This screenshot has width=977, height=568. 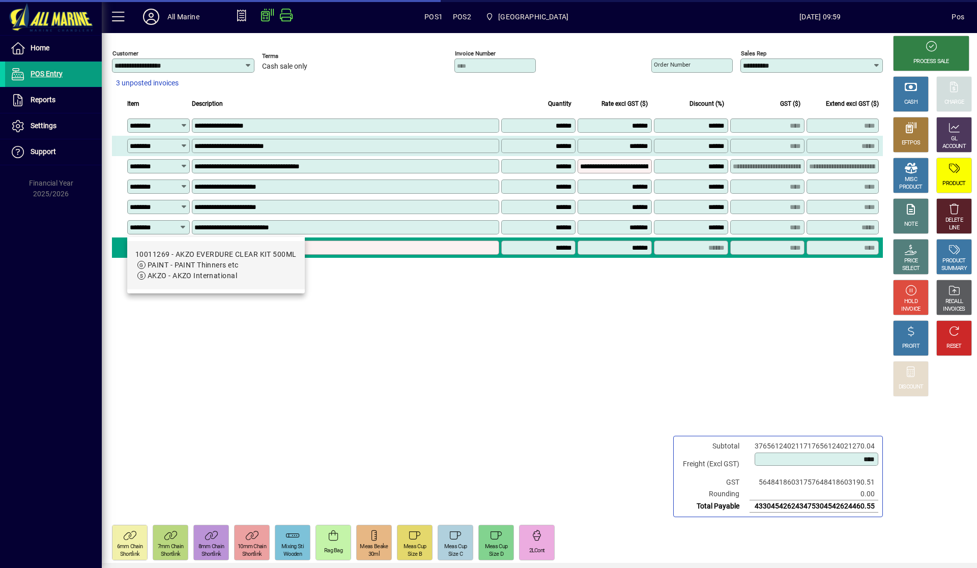 What do you see at coordinates (713, 446) in the screenshot?
I see `td: Subtotal` at bounding box center [713, 446].